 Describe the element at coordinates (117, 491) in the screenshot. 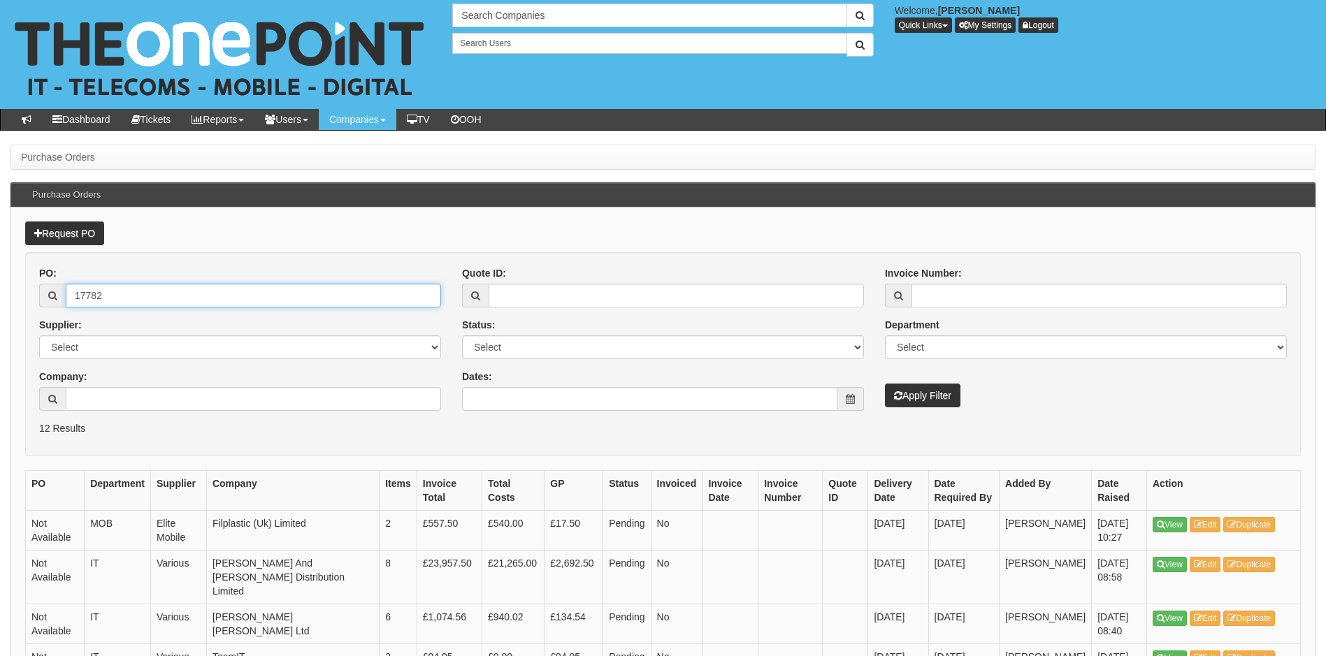

I see `th: Department` at that location.